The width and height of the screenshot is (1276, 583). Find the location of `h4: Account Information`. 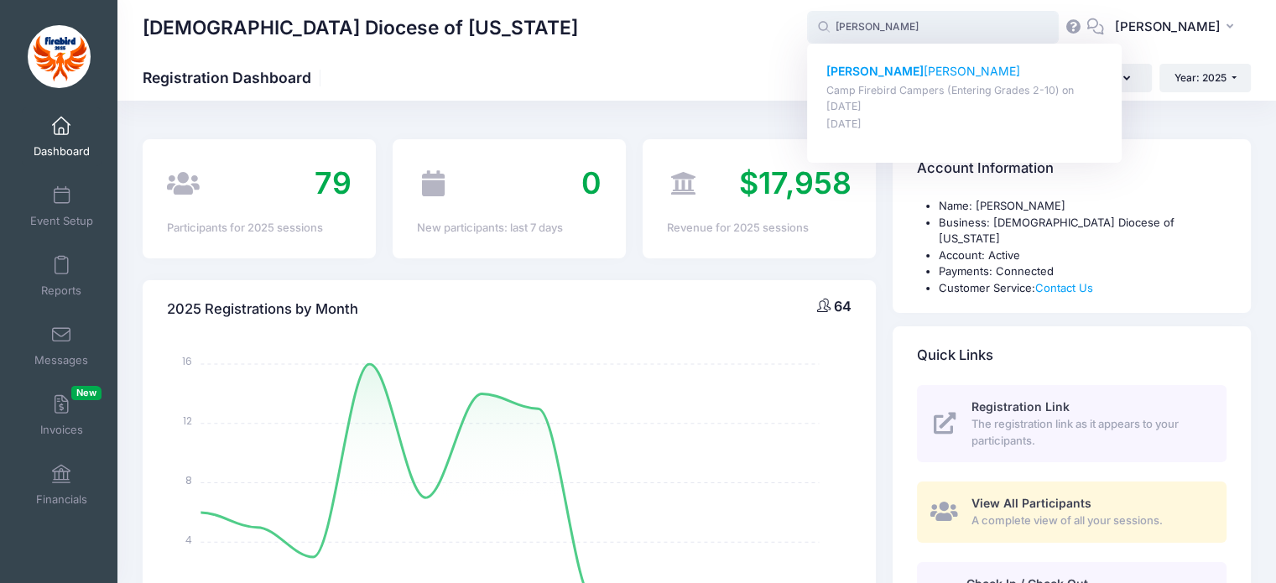

h4: Account Information is located at coordinates (985, 169).